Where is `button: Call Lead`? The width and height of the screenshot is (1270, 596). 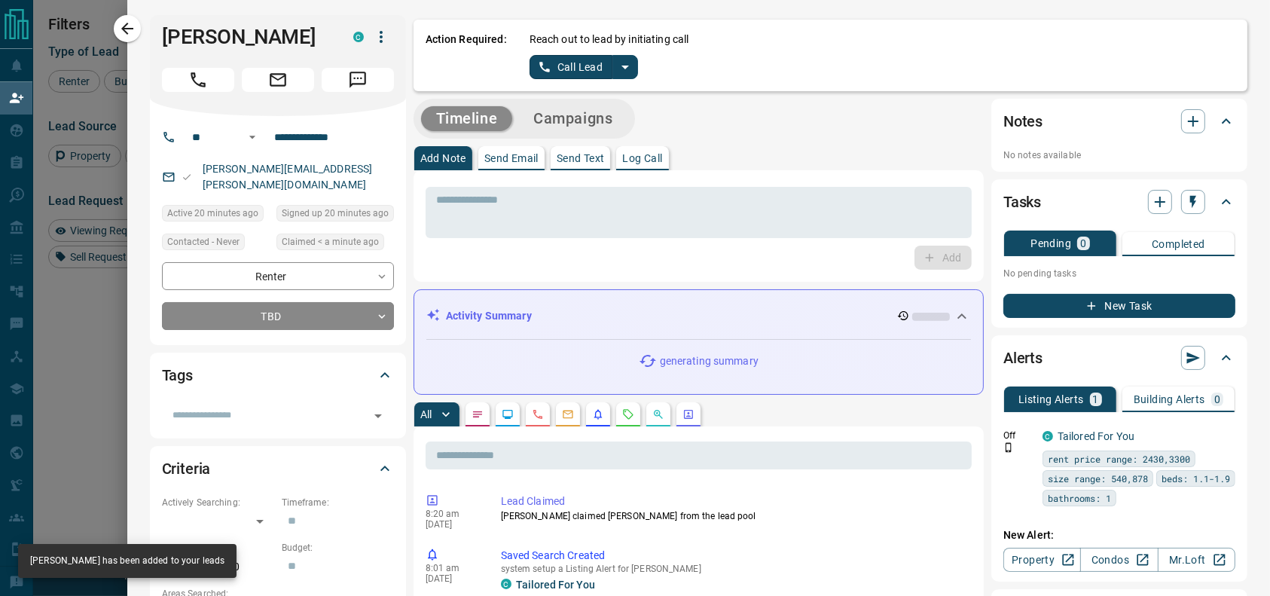
button: Call Lead is located at coordinates (571, 67).